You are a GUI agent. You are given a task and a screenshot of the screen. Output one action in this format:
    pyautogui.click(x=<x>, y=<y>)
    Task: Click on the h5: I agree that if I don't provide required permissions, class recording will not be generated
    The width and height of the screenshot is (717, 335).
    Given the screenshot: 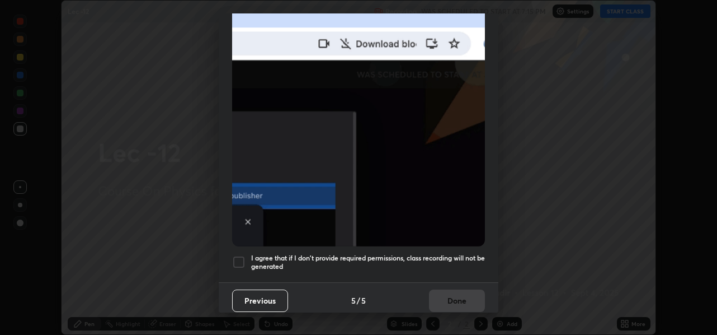 What is the action you would take?
    pyautogui.click(x=368, y=262)
    